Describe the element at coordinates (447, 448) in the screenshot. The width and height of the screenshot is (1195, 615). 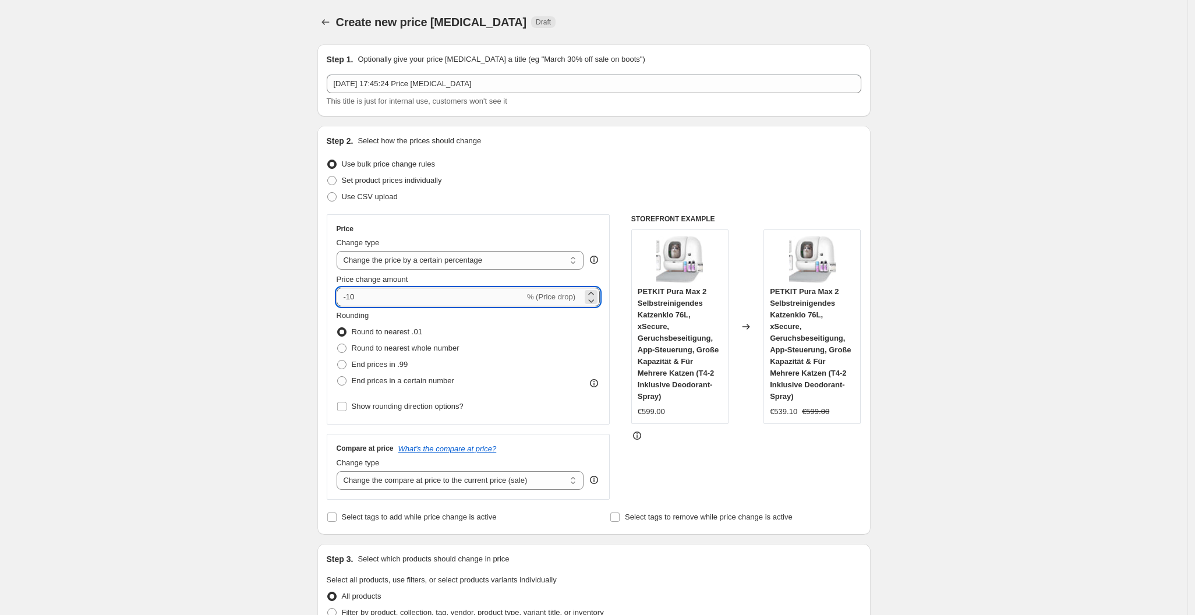
I see `i: What's the compare at price?` at that location.